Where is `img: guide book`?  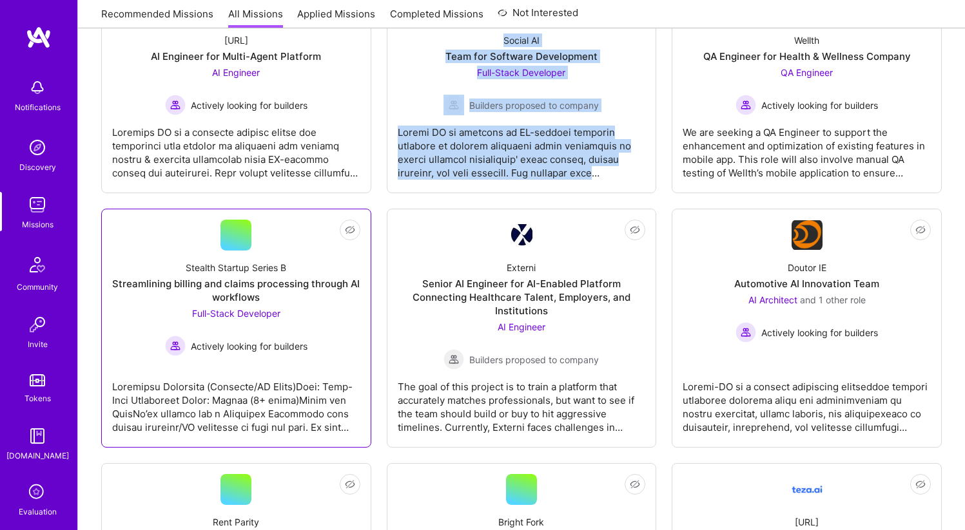 img: guide book is located at coordinates (37, 436).